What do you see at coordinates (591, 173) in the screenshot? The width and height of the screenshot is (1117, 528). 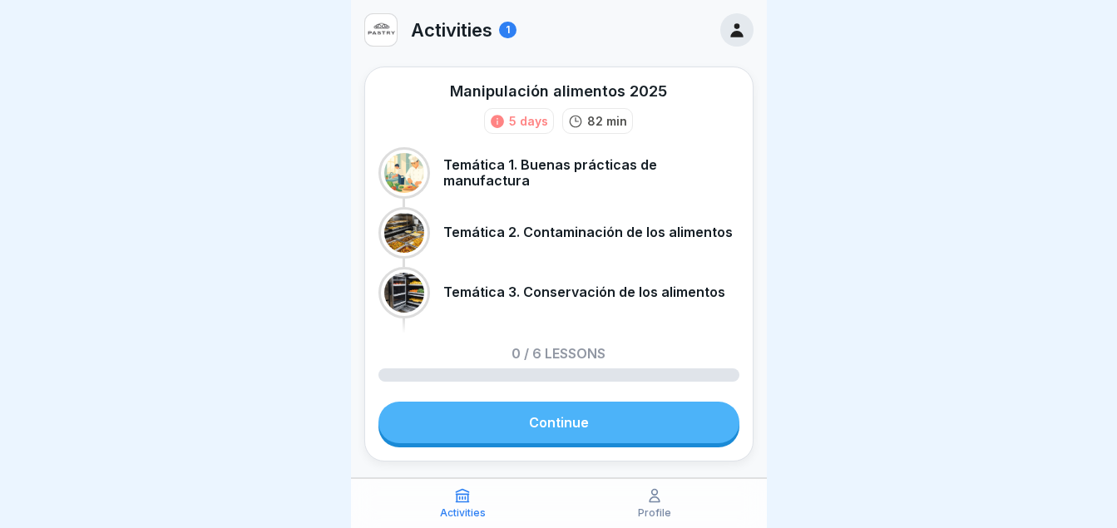 I see `p: Temática 1. Buenas prácticas de manufactura` at bounding box center [591, 173].